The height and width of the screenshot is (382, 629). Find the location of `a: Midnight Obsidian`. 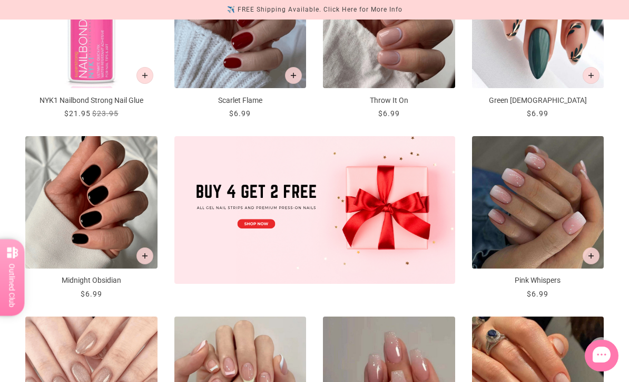

a: Midnight Obsidian is located at coordinates (91, 218).